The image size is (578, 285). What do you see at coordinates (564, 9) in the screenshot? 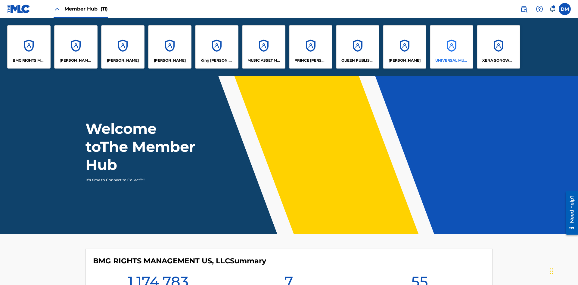
I see `div: User Menu` at bounding box center [564, 9].